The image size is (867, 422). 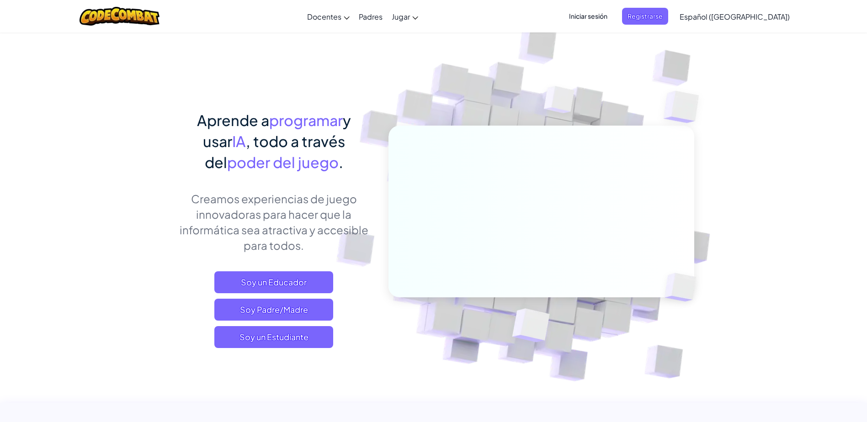 I want to click on span: poder del juego, so click(x=283, y=162).